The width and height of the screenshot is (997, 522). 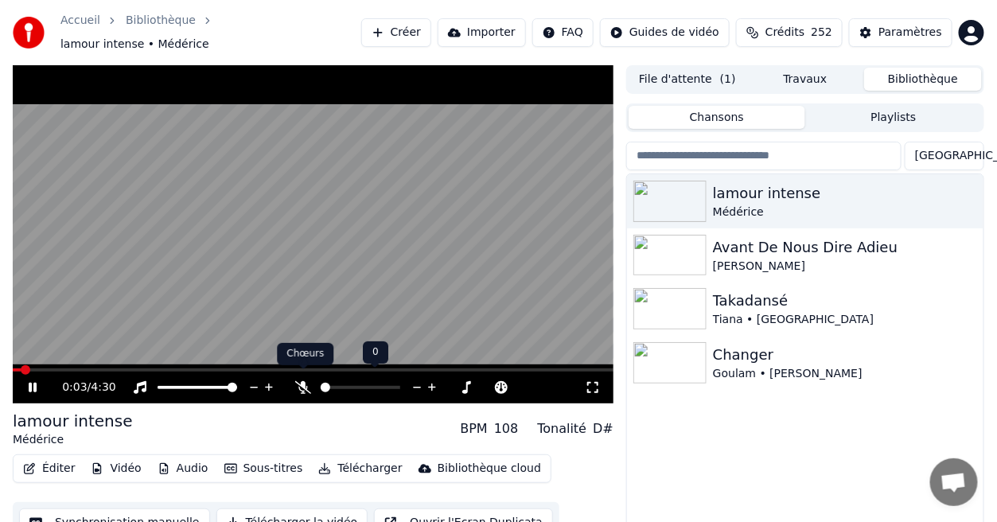 What do you see at coordinates (263, 469) in the screenshot?
I see `button: Sous-titres` at bounding box center [263, 469].